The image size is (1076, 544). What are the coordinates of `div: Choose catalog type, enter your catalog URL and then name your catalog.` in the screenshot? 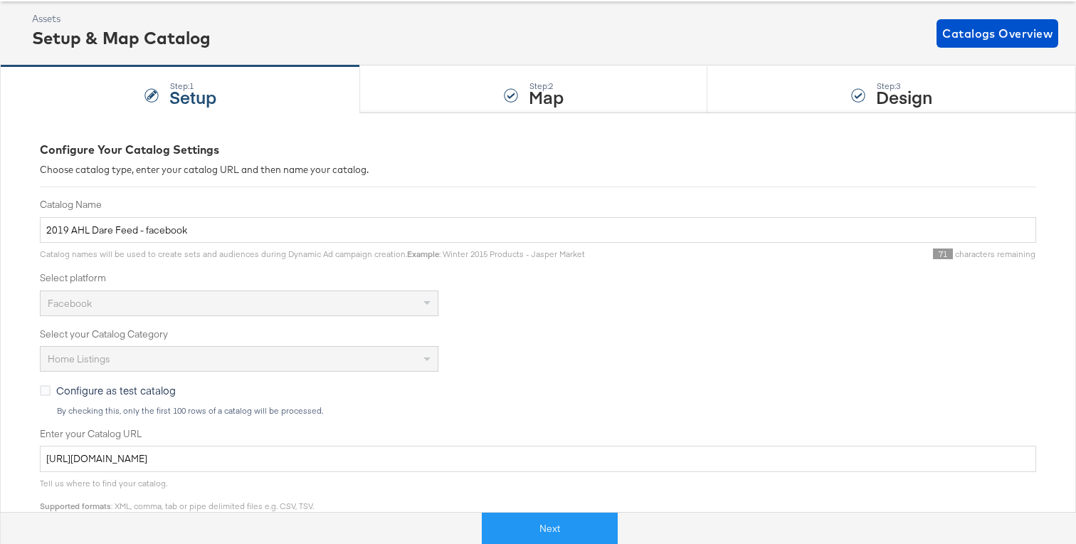 It's located at (538, 169).